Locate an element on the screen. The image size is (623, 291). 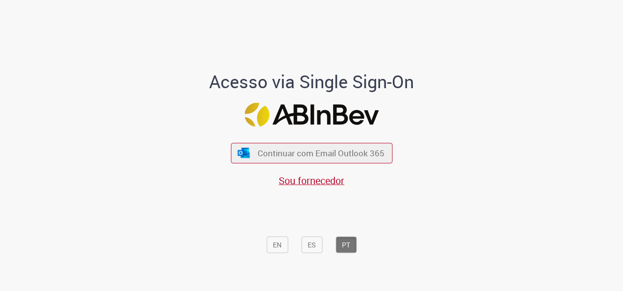
span: Continuar com Email Outlook 365 is located at coordinates (321, 153).